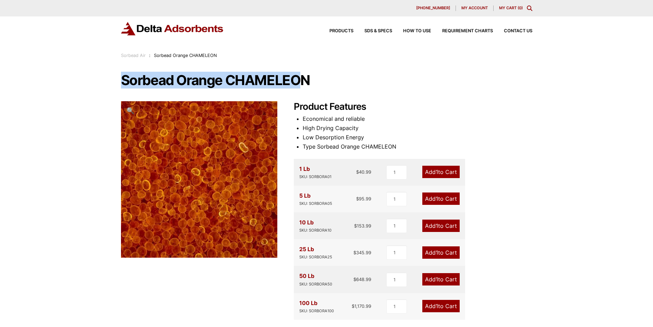 The image size is (653, 327). What do you see at coordinates (378, 31) in the screenshot?
I see `span: SDS & SPECS` at bounding box center [378, 31].